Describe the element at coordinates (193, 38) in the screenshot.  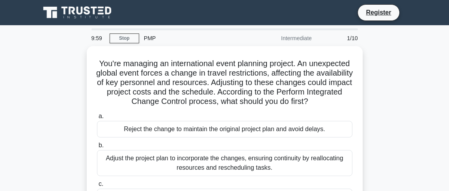
I see `div: PMP` at that location.